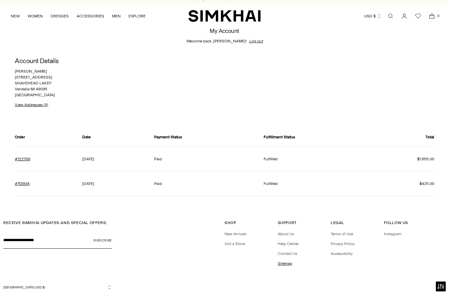 This screenshot has height=295, width=449. What do you see at coordinates (31, 105) in the screenshot?
I see `a: View Addresses (3)` at bounding box center [31, 105].